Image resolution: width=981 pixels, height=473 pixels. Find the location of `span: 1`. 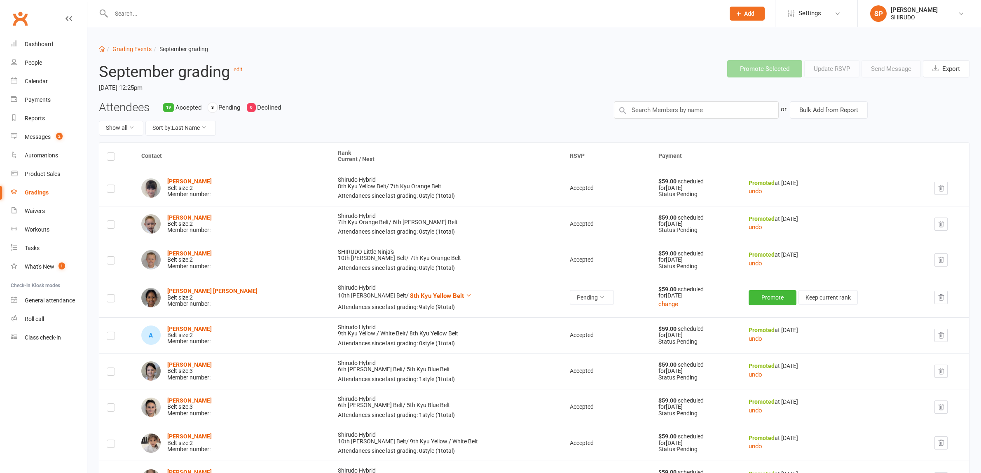

span: 1 is located at coordinates (62, 266).